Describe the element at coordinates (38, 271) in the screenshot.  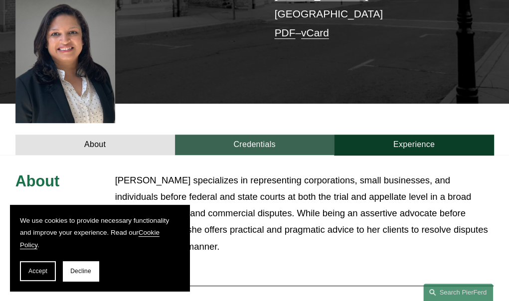
I see `span: Accept` at that location.